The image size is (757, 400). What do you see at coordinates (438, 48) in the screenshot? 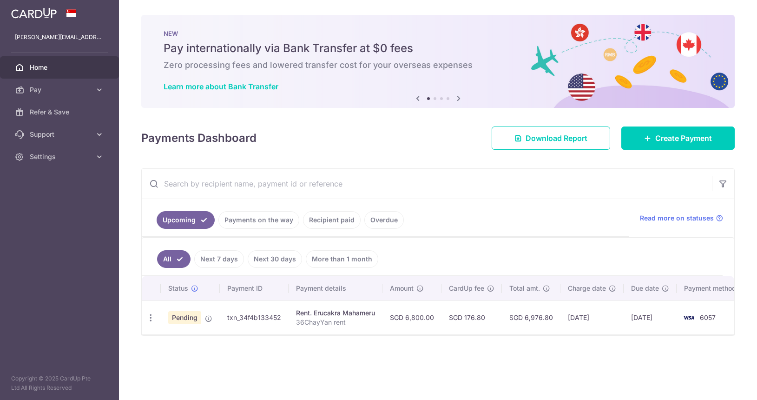
I see `h5: Pay internationally via Bank Transfer at $0 fees` at bounding box center [438, 48].